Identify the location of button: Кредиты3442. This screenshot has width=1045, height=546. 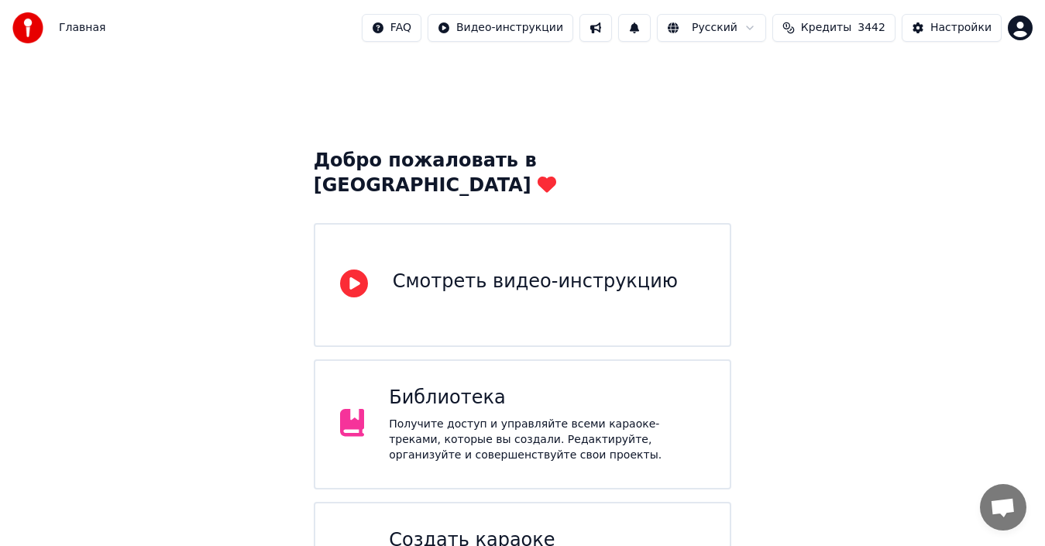
(833, 28).